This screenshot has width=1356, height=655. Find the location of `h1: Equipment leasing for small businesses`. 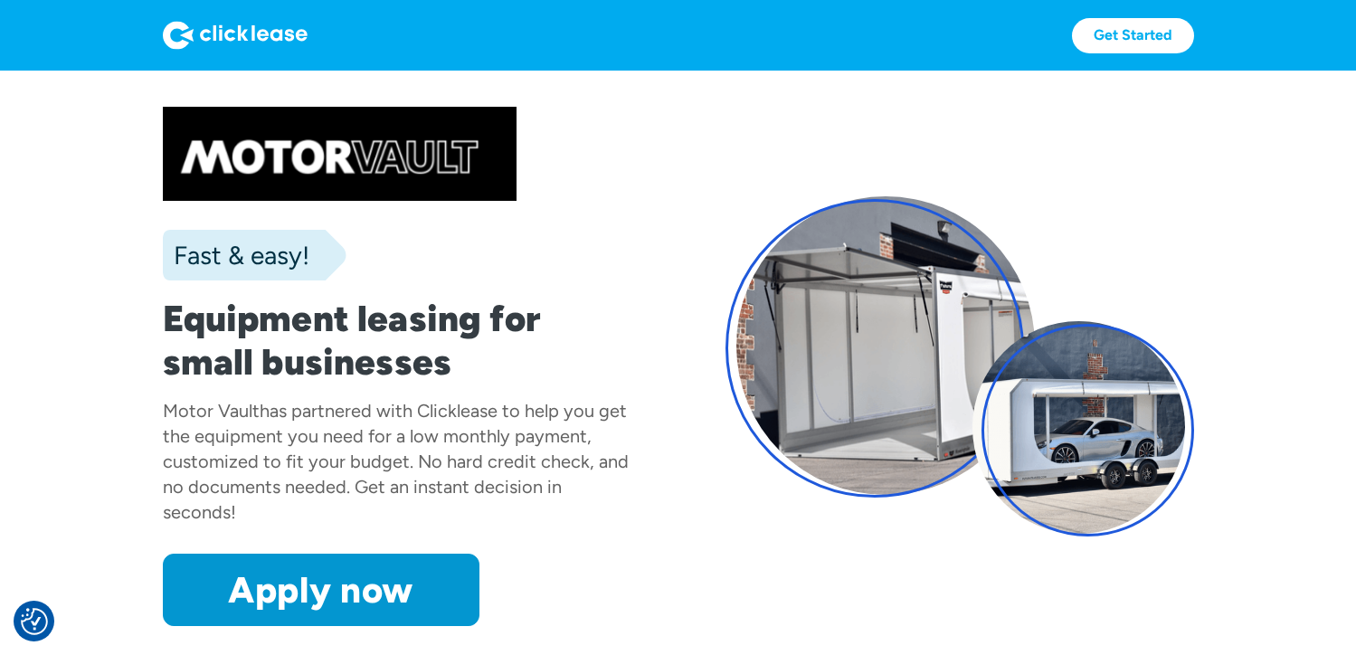

h1: Equipment leasing for small businesses is located at coordinates (397, 340).